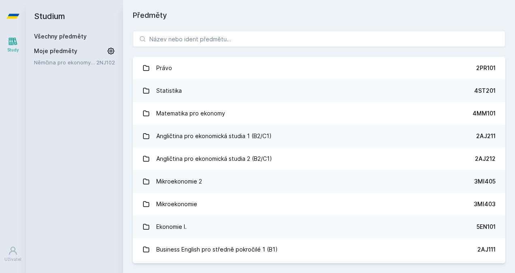 This screenshot has height=273, width=515. Describe the element at coordinates (485, 136) in the screenshot. I see `div: 2AJ211` at that location.